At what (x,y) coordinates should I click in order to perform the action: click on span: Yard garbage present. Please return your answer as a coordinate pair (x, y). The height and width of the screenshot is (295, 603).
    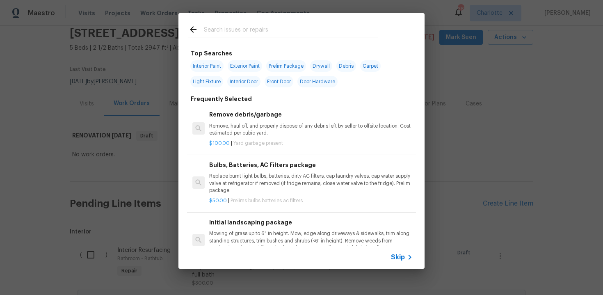
    Looking at the image, I should click on (258, 143).